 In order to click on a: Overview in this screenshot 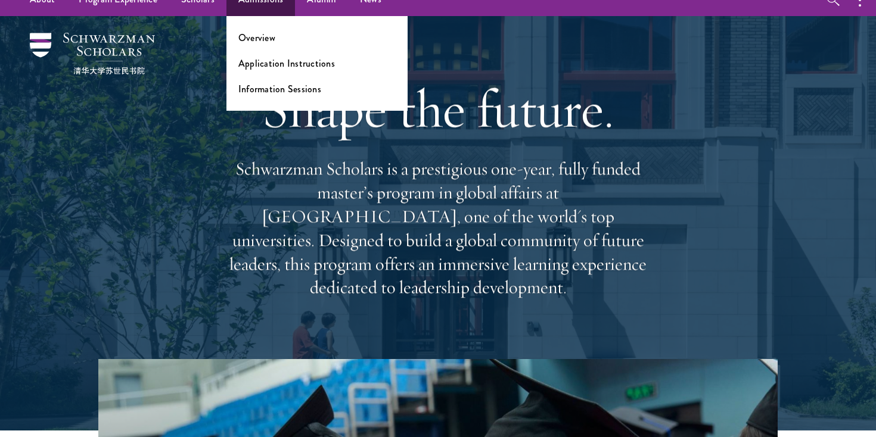, I will do `click(257, 38)`.